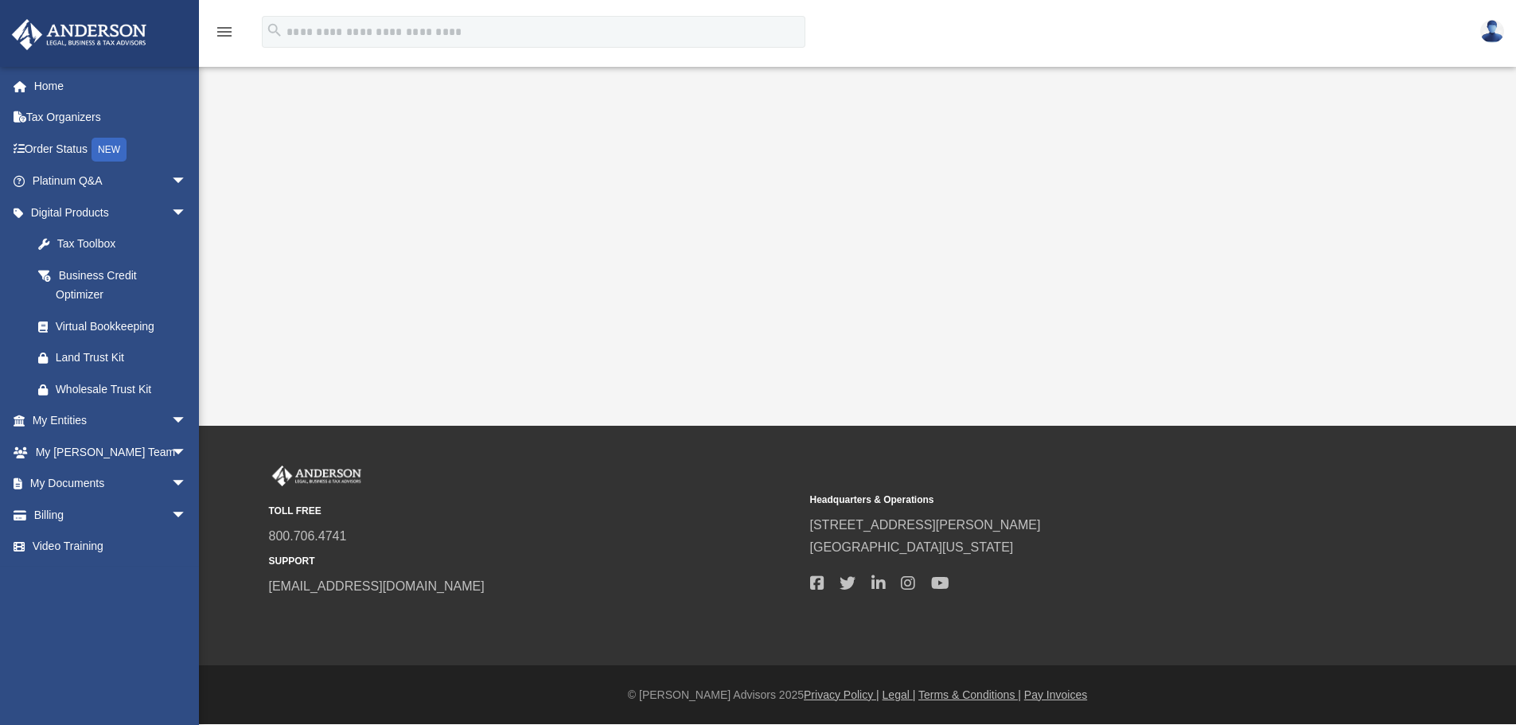  Describe the element at coordinates (111, 118) in the screenshot. I see `a: Tax Organizers` at that location.